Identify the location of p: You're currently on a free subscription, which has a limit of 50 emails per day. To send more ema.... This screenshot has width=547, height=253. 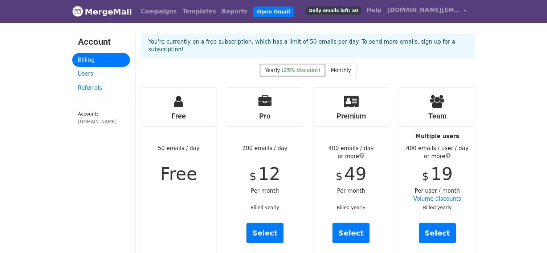
(308, 46).